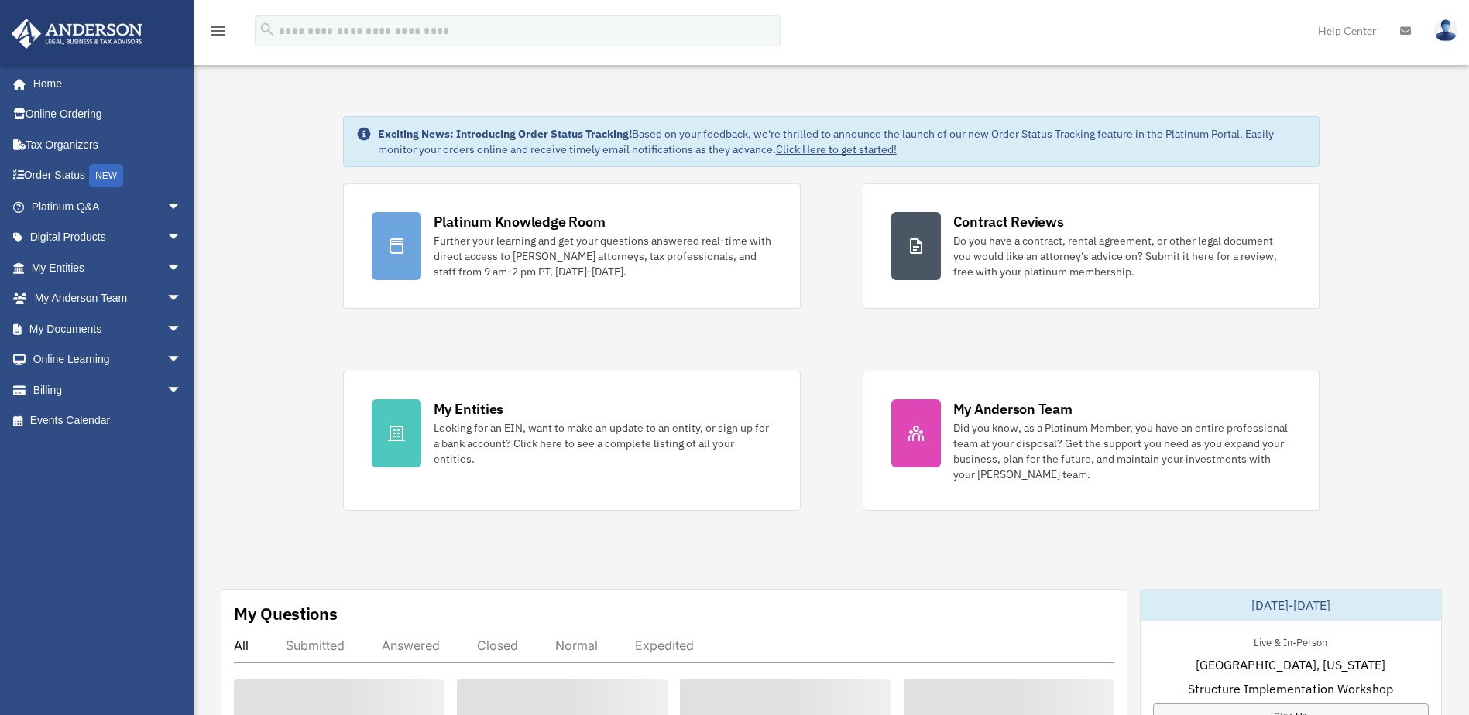 This screenshot has width=1469, height=715. I want to click on a: My Entities Looking for an EIN, want to make an update to an entity, or sign up for a bank accoun..., so click(571, 440).